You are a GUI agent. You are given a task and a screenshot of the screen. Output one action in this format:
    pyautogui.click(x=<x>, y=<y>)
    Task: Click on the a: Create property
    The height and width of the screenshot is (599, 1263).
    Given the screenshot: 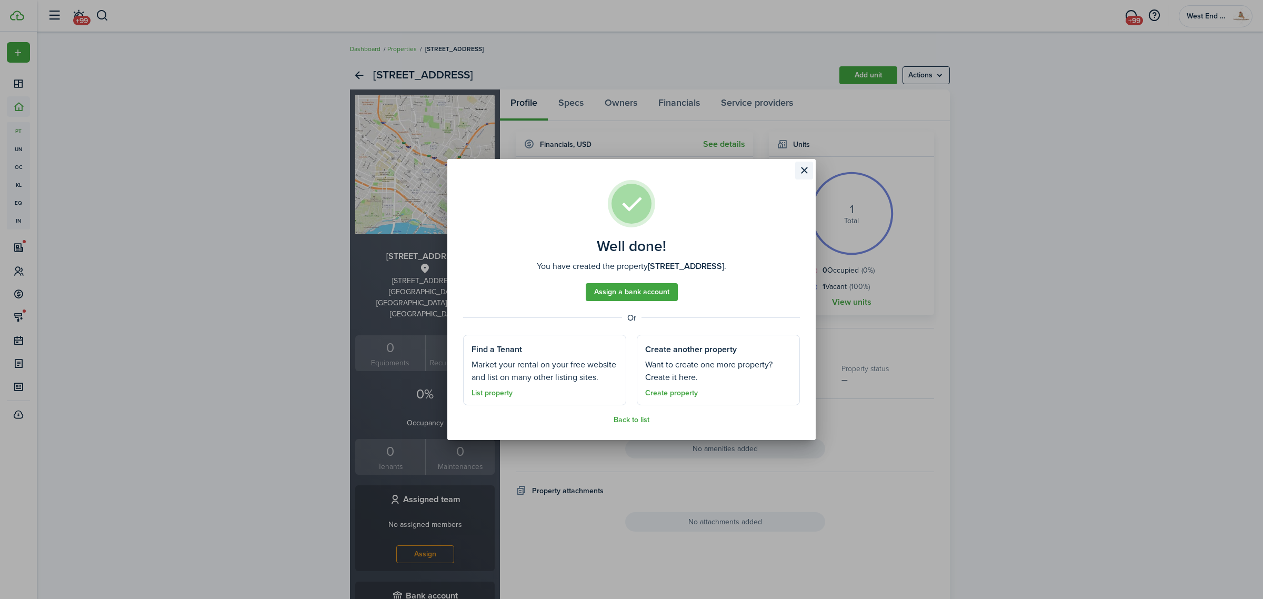 What is the action you would take?
    pyautogui.click(x=672, y=393)
    